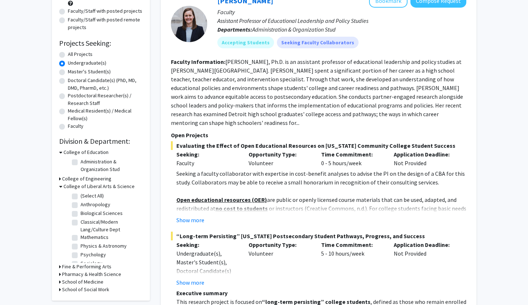  Describe the element at coordinates (294, 29) in the screenshot. I see `span: Administration & Organization Stud` at that location.